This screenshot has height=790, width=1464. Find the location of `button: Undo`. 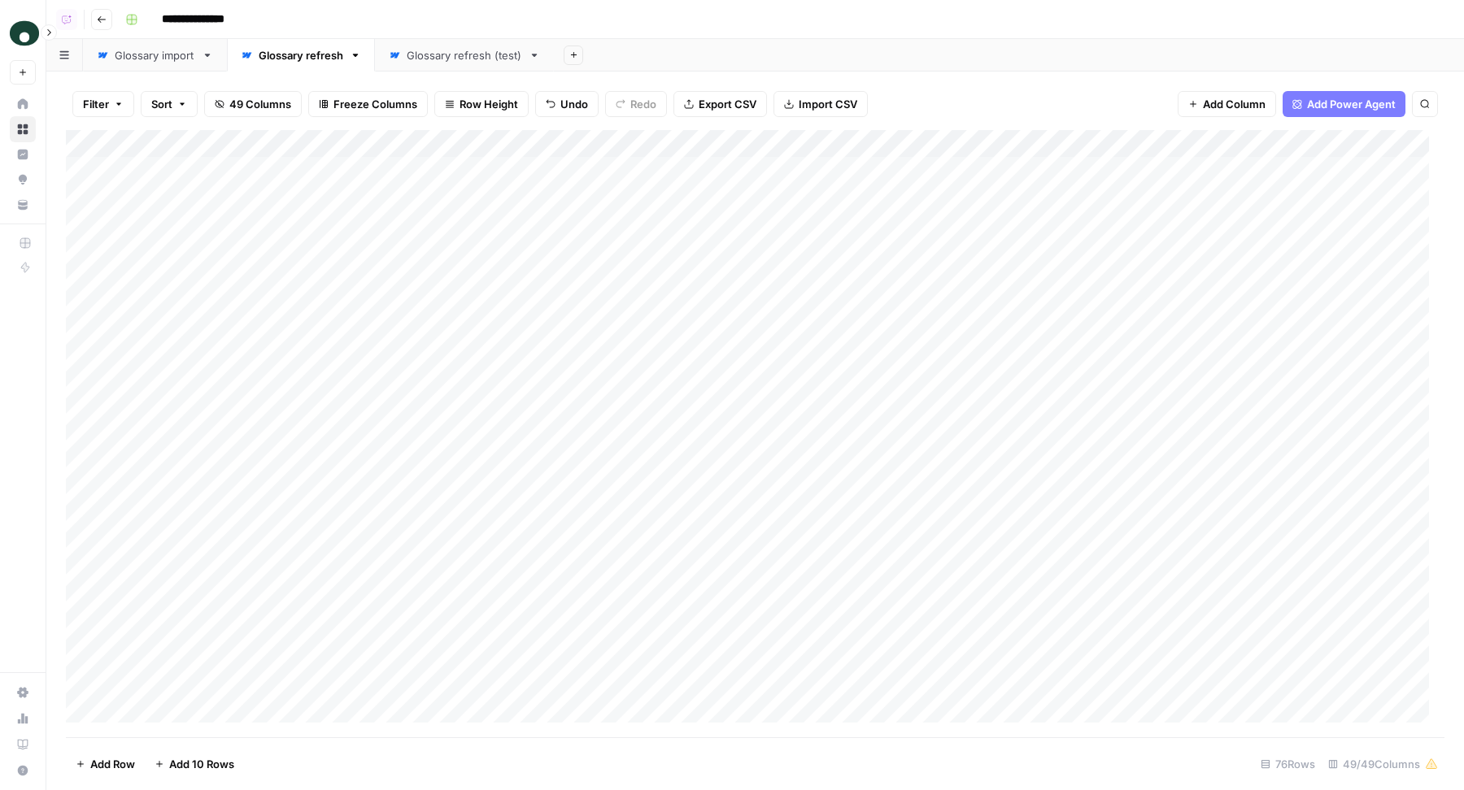

button: Undo is located at coordinates (567, 104).